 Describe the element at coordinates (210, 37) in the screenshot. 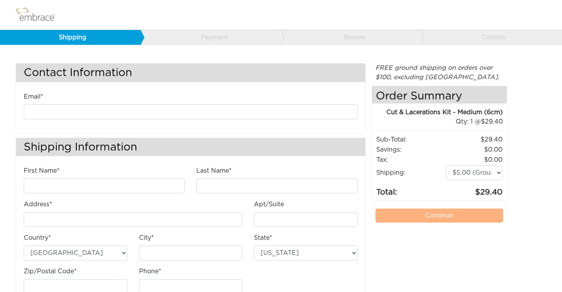

I see `a: Payment` at that location.